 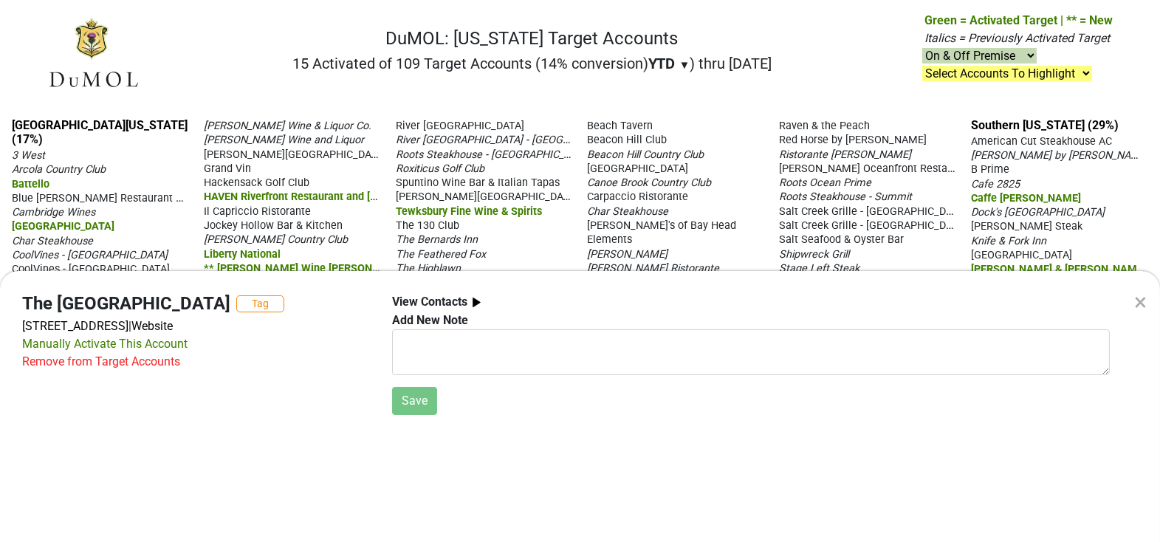 I want to click on button: Tag, so click(x=260, y=303).